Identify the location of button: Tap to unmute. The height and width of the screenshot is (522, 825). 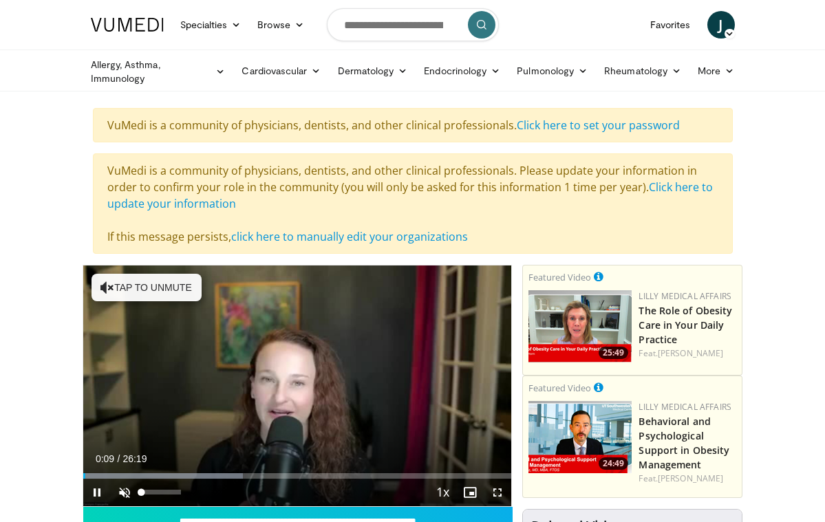
(147, 288).